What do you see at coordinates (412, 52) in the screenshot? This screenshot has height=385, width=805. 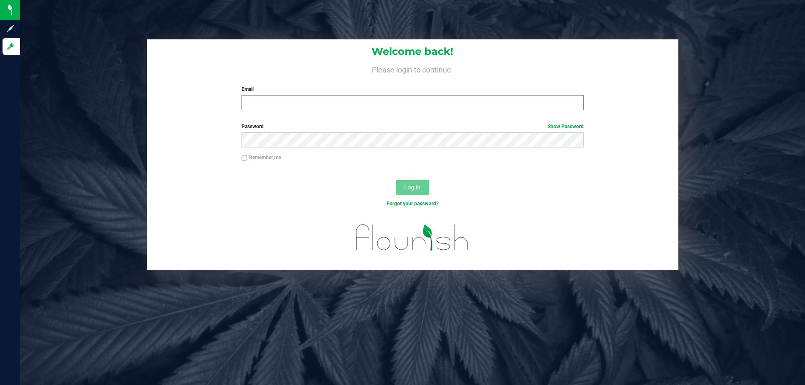 I see `h1: Welcome back!` at bounding box center [412, 52].